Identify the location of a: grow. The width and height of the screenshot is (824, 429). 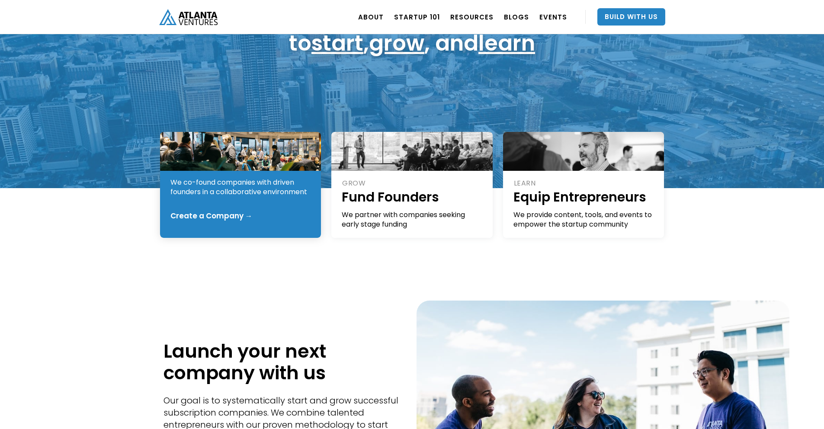
(397, 43).